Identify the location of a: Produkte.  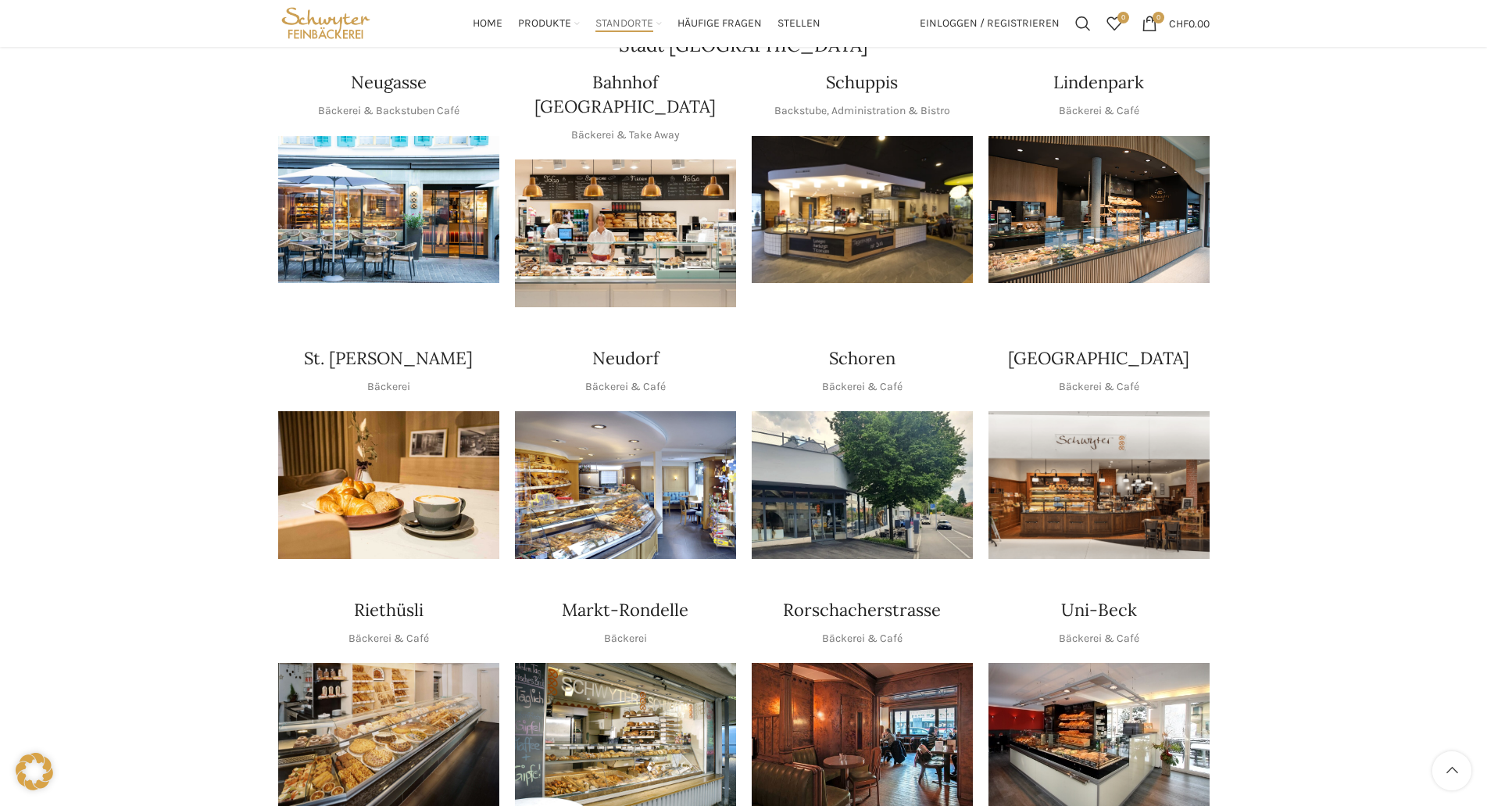
(548, 23).